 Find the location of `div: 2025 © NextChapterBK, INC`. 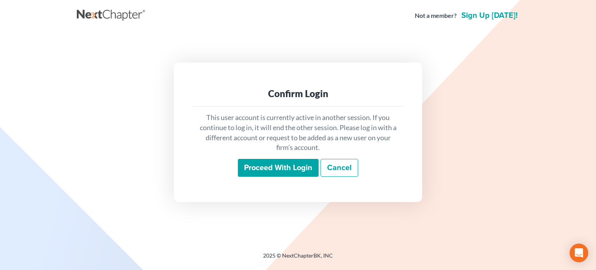

div: 2025 © NextChapterBK, INC is located at coordinates (298, 258).